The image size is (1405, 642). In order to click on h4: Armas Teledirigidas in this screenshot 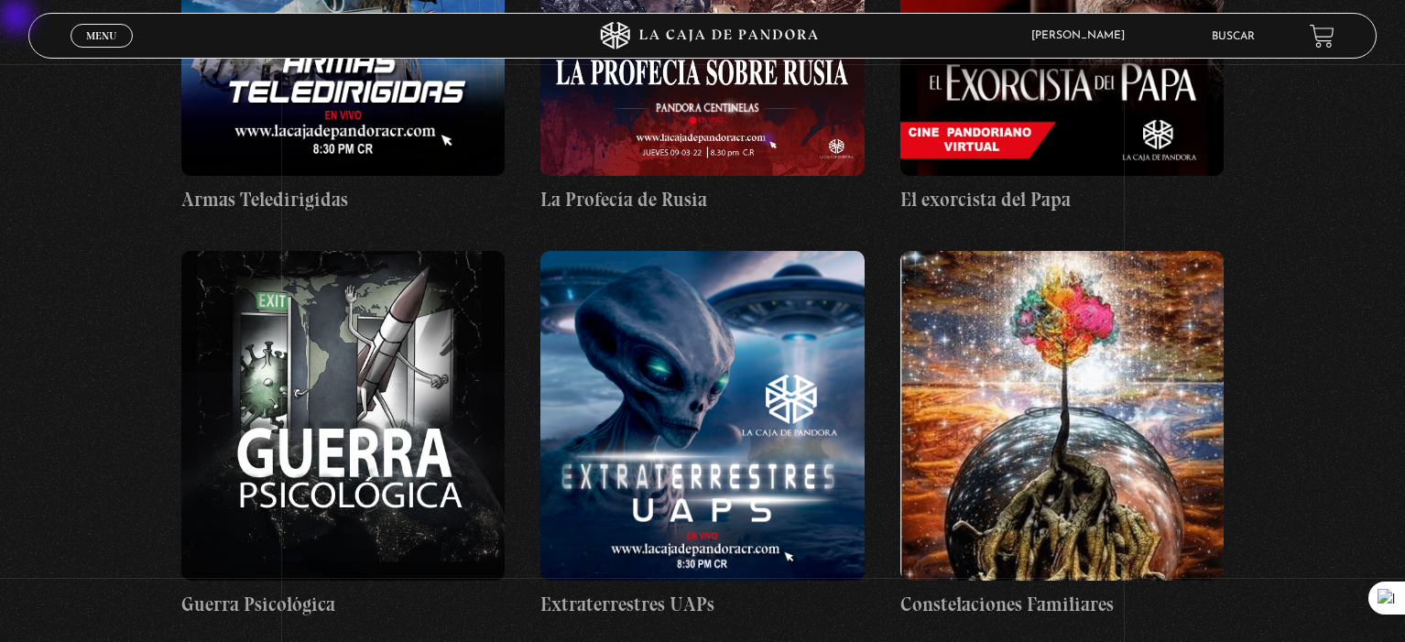, I will do `click(343, 200)`.